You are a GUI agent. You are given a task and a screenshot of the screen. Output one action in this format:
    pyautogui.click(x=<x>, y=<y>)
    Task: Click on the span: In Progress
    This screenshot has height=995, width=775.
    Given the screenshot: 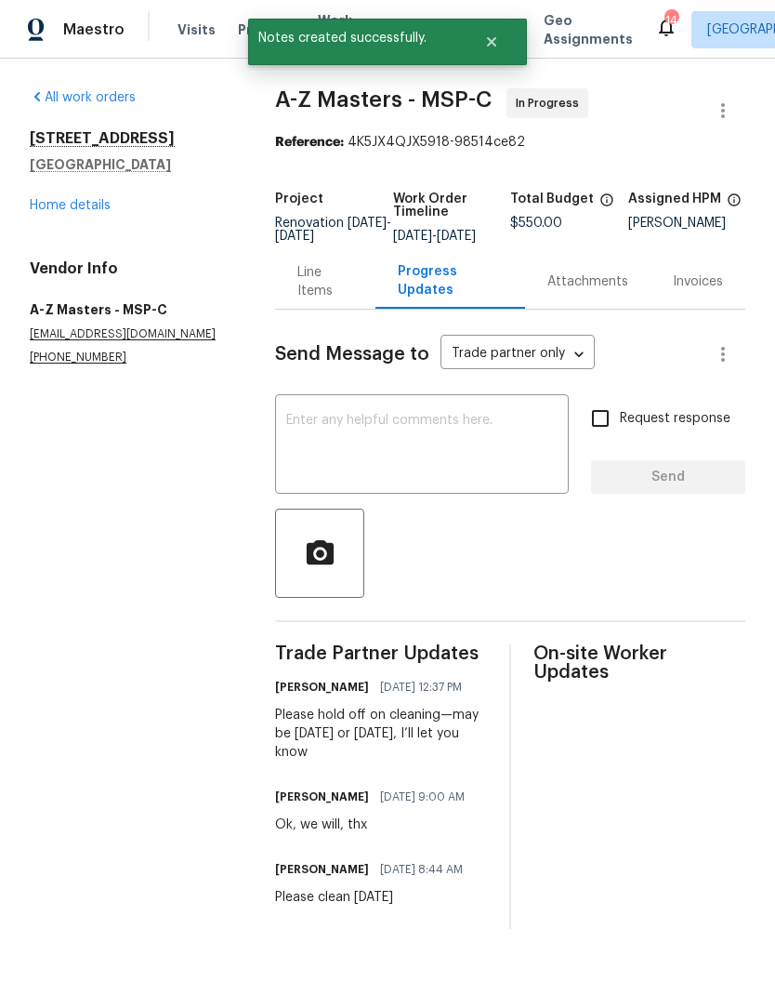 What is the action you would take?
    pyautogui.click(x=551, y=103)
    